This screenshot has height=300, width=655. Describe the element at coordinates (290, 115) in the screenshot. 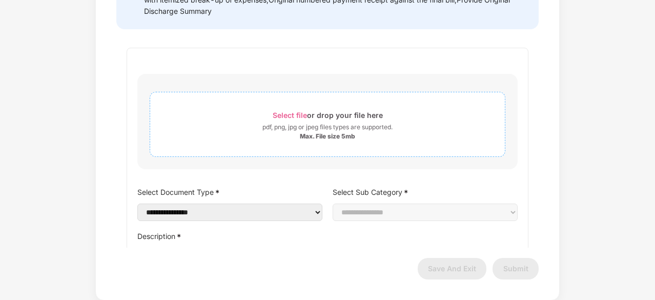

I see `span: Select file` at that location.